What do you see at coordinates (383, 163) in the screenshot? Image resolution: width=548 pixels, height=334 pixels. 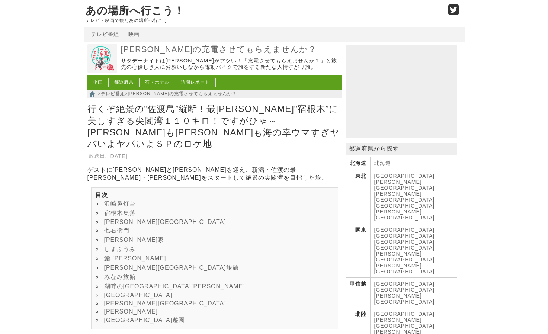 I see `a: 北海道` at bounding box center [383, 163].